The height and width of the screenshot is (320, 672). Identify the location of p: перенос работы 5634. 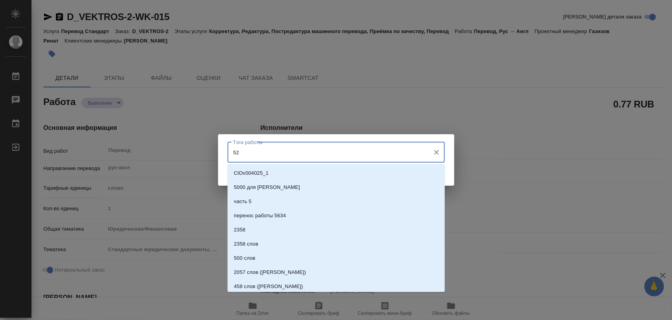
(260, 216).